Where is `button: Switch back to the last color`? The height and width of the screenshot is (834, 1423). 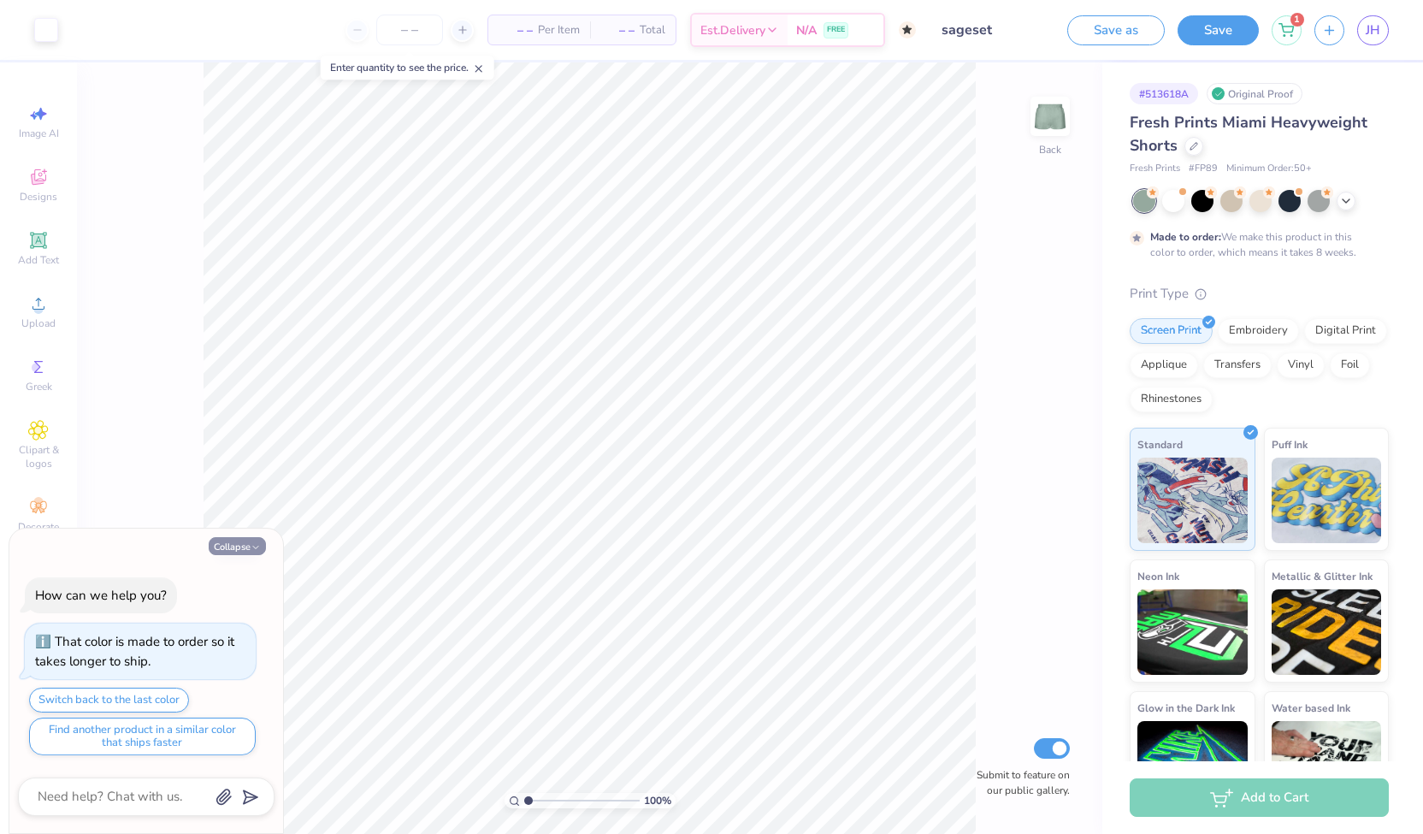 button: Switch back to the last color is located at coordinates (109, 700).